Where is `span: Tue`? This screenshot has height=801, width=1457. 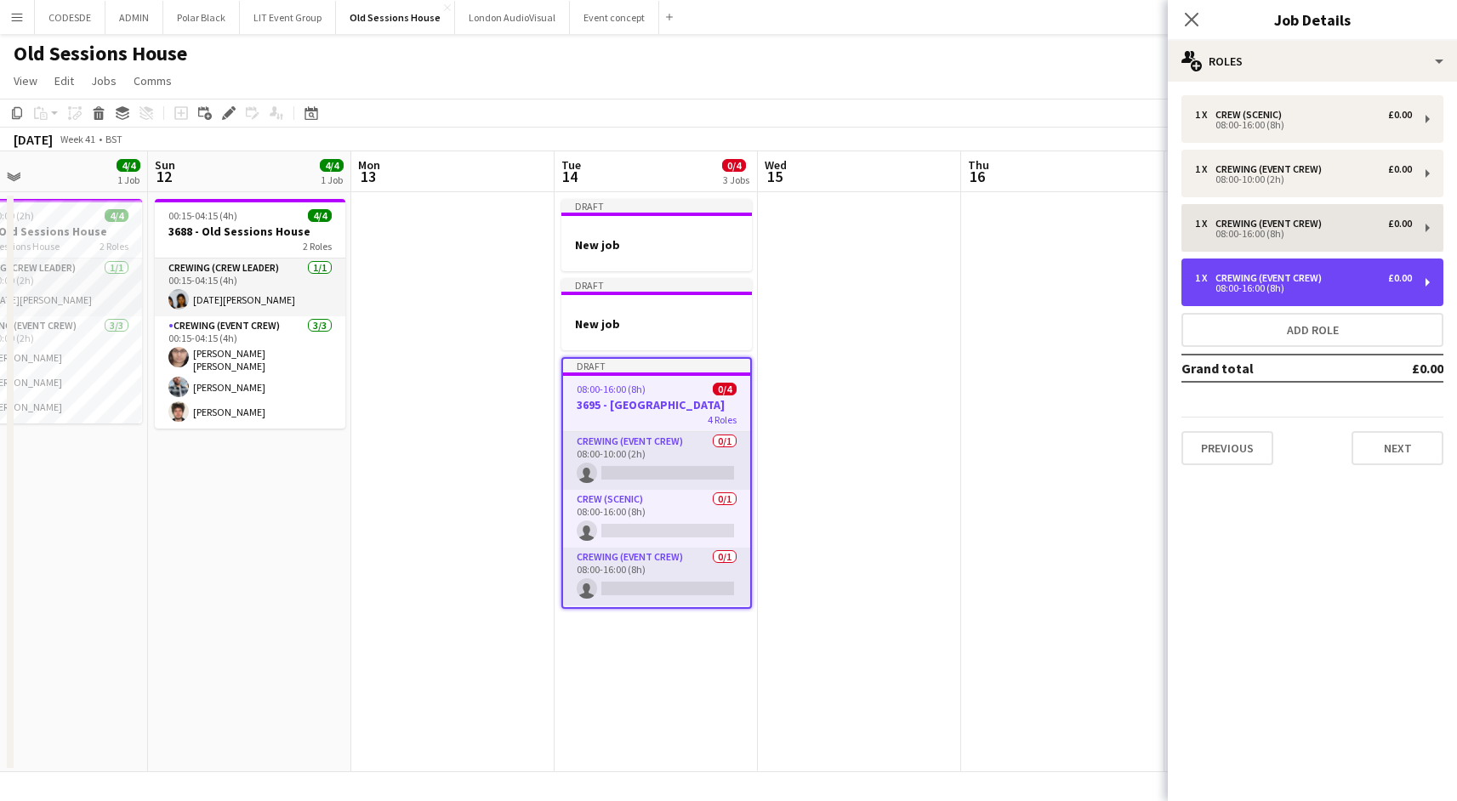 span: Tue is located at coordinates (571, 165).